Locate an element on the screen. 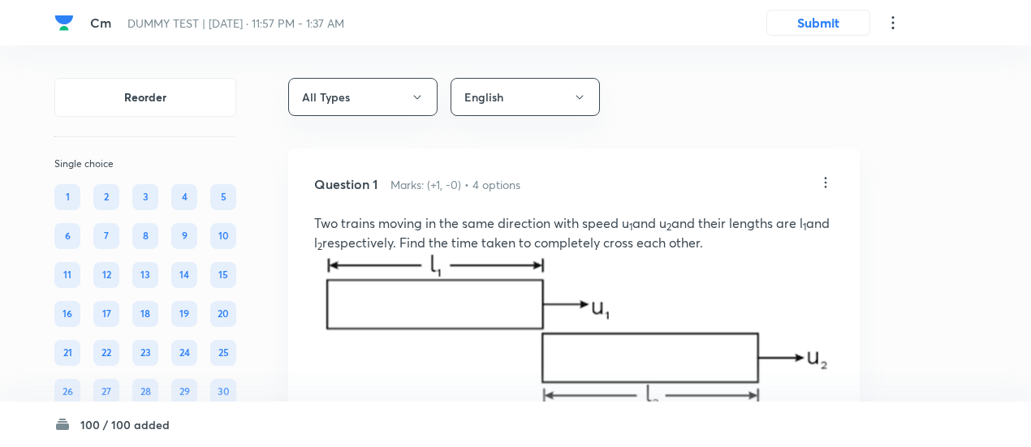  div: 14 is located at coordinates (184, 275).